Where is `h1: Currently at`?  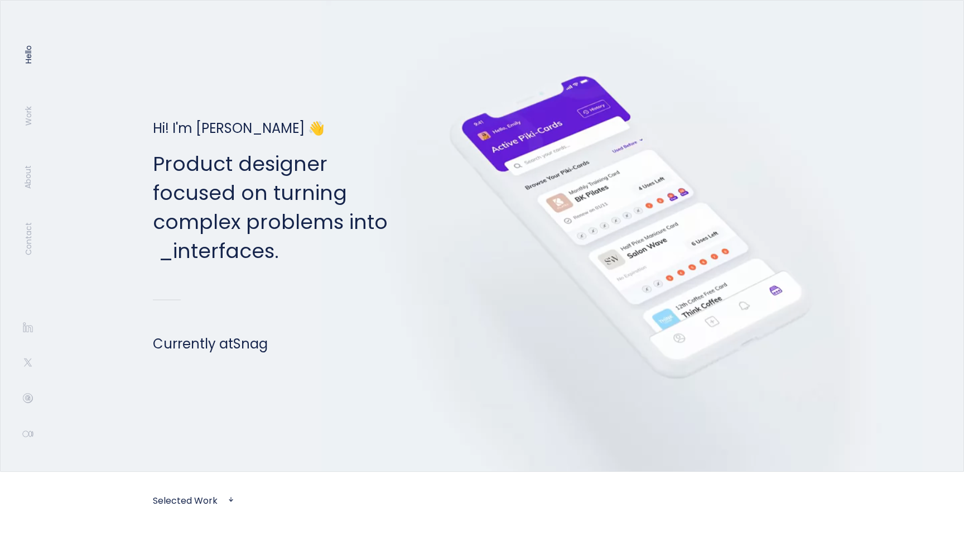 h1: Currently at is located at coordinates (270, 344).